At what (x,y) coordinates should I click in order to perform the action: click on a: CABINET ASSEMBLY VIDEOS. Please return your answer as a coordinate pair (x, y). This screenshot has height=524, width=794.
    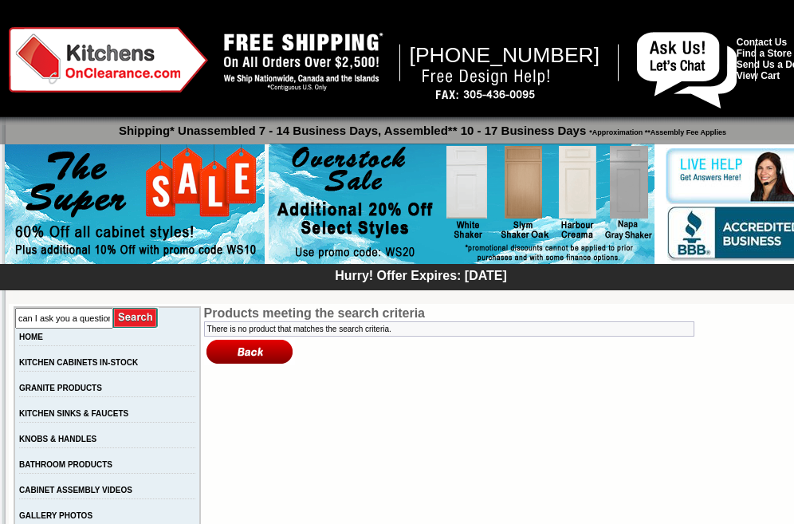
    Looking at the image, I should click on (76, 489).